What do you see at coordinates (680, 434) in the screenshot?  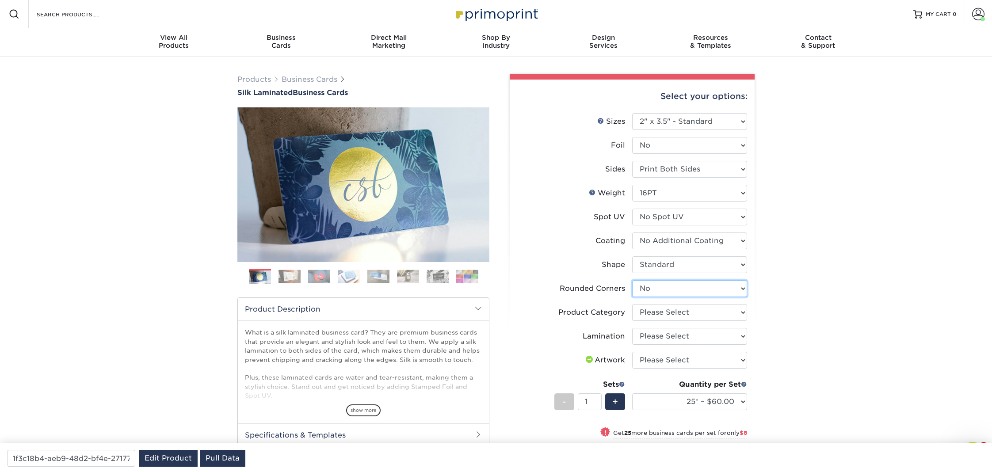 I see `small: Get more business cards per set for` at bounding box center [680, 434].